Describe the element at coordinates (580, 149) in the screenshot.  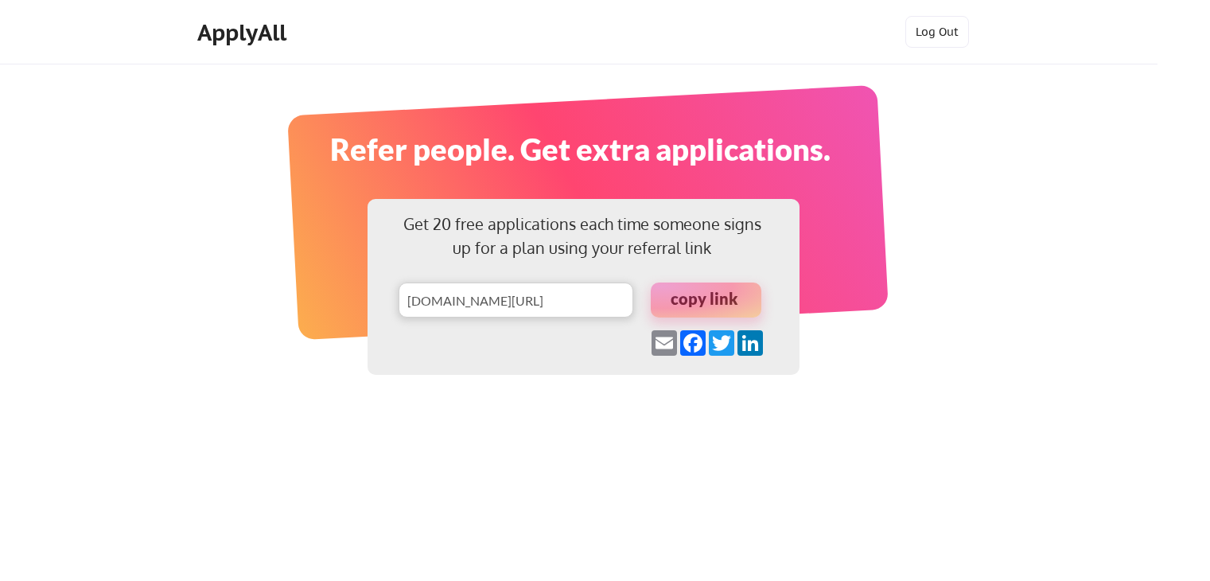
I see `div: Refer people. Get extra applications.` at that location.